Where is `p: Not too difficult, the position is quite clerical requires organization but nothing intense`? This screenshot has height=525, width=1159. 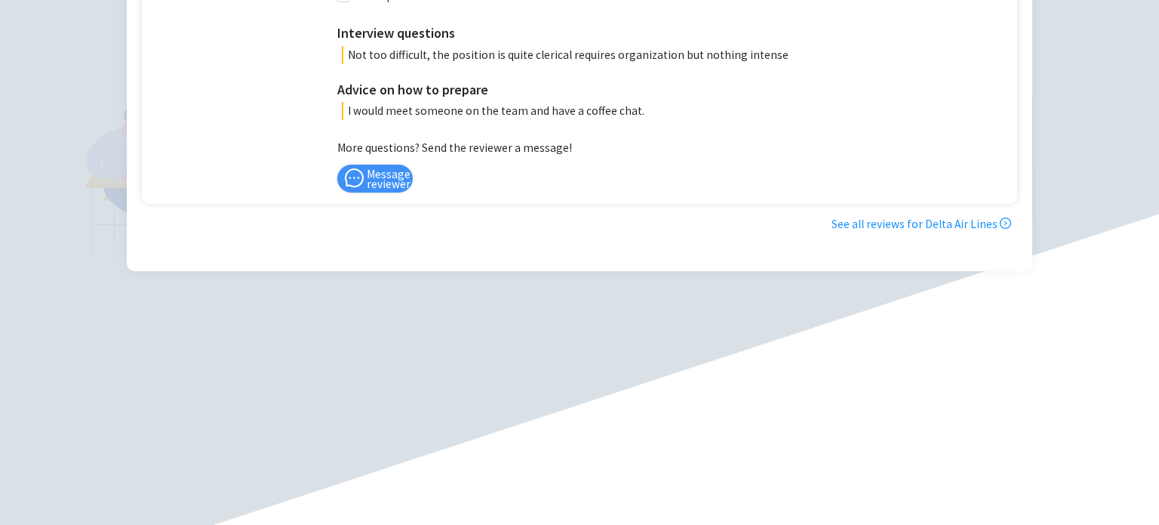
p: Not too difficult, the position is quite clerical requires organization but nothing intense is located at coordinates (676, 55).